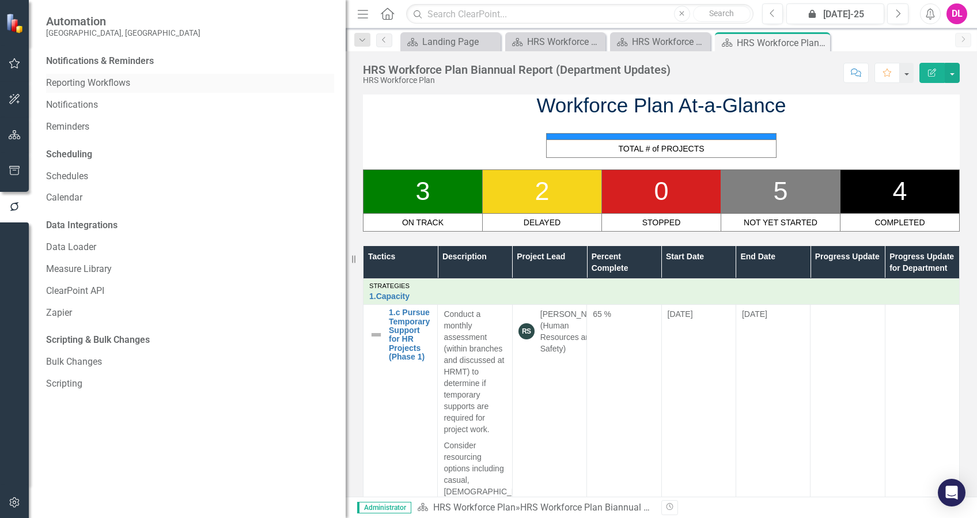 This screenshot has height=518, width=977. I want to click on span: Search, so click(721, 13).